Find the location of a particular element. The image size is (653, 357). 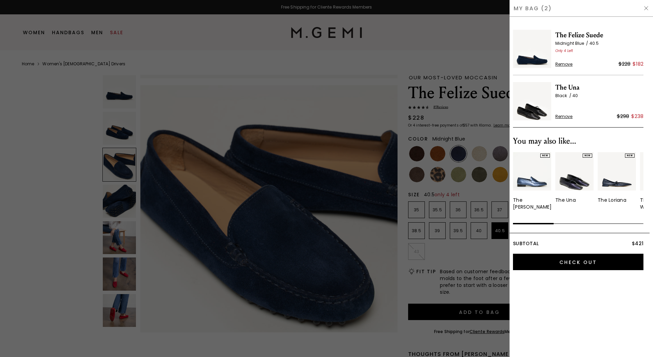

img: 7385131745339_01_Main_New_TheSaccaDonna_MidnightBlue_MetallicLeather_290x387_crop_center.jpg is located at coordinates (532, 171).